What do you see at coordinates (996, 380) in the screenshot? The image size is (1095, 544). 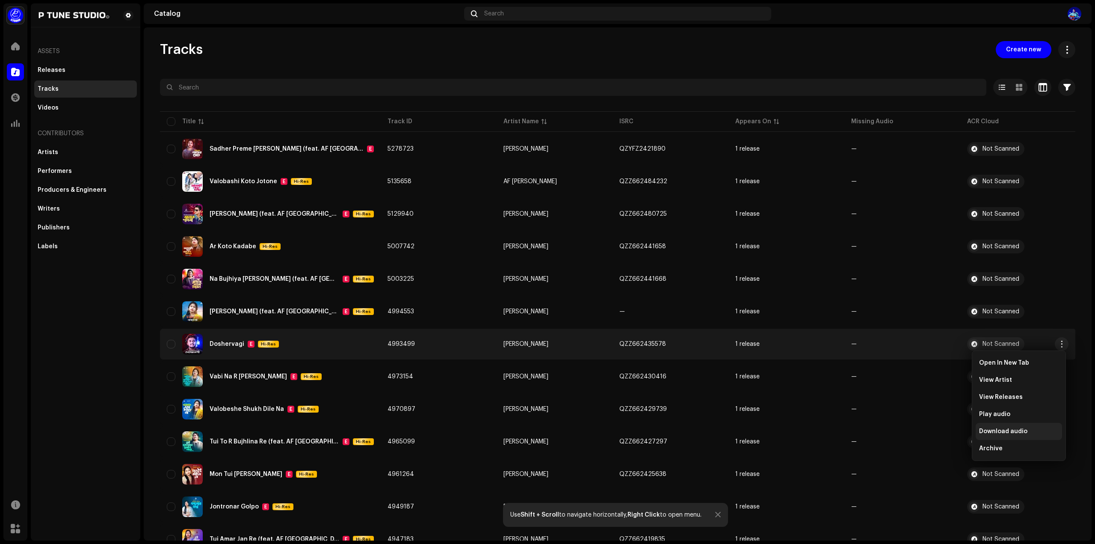 I see `span: View Artist` at bounding box center [996, 380].